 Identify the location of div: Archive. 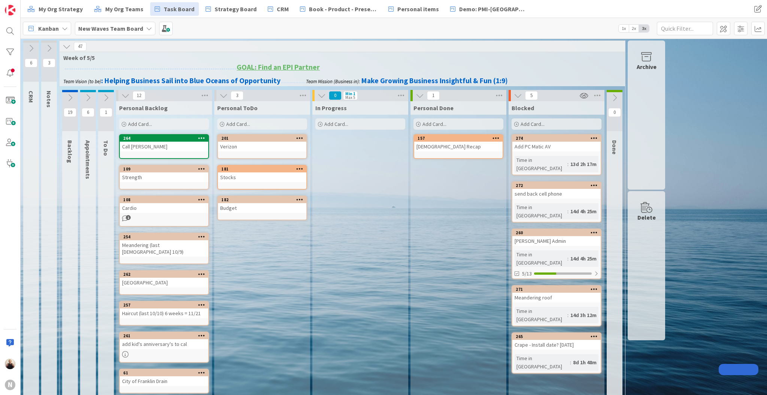
(647, 67).